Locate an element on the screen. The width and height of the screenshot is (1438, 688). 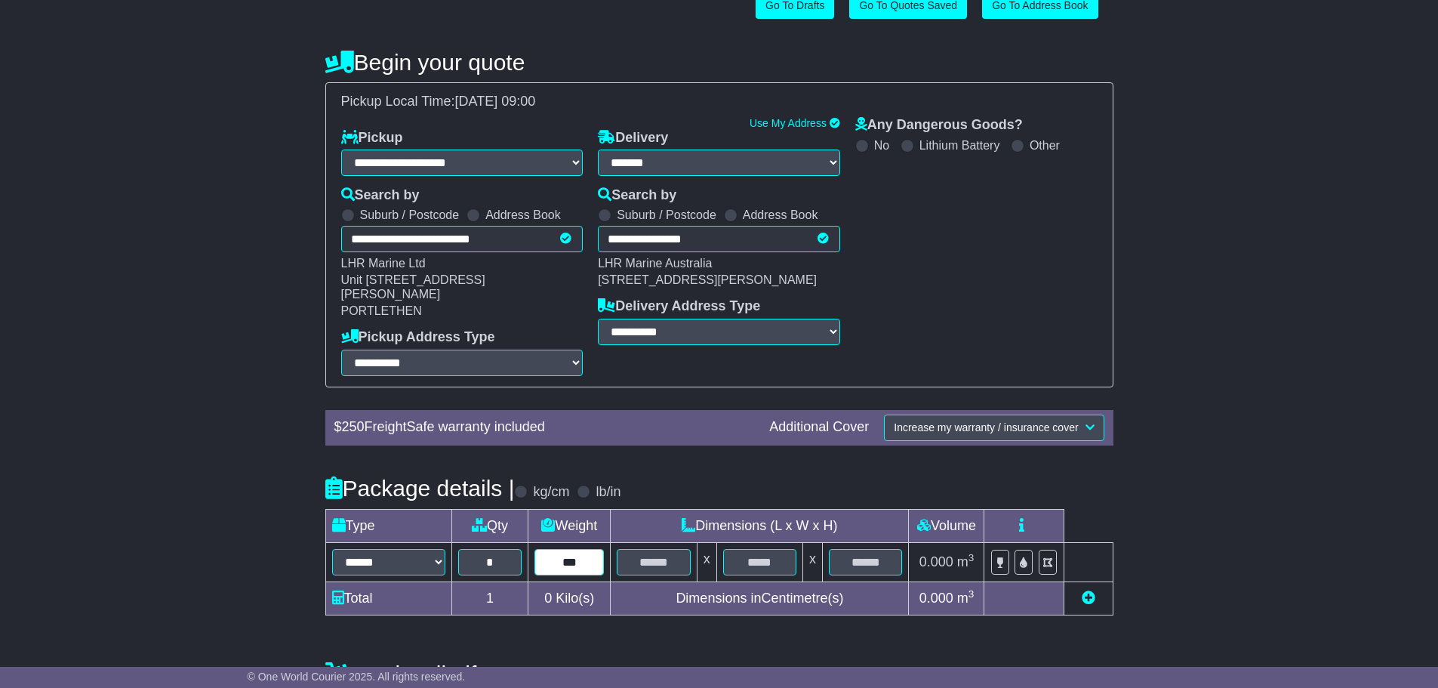
td: Dimensions in Centimetre(s) is located at coordinates (759, 598).